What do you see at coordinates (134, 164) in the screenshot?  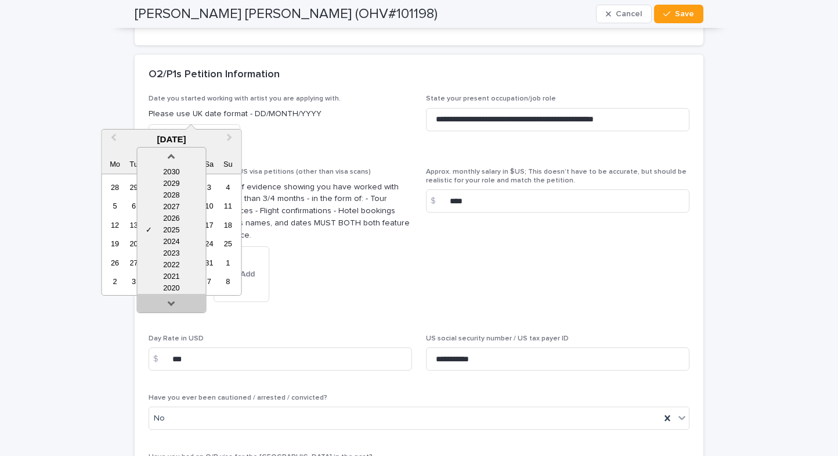 I see `div: Tu` at bounding box center [134, 164].